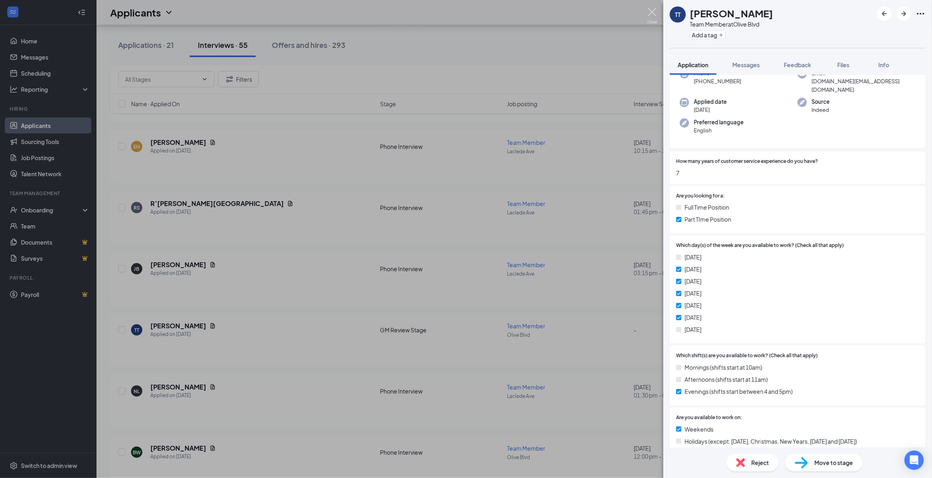  I want to click on span: Applied date, so click(711, 102).